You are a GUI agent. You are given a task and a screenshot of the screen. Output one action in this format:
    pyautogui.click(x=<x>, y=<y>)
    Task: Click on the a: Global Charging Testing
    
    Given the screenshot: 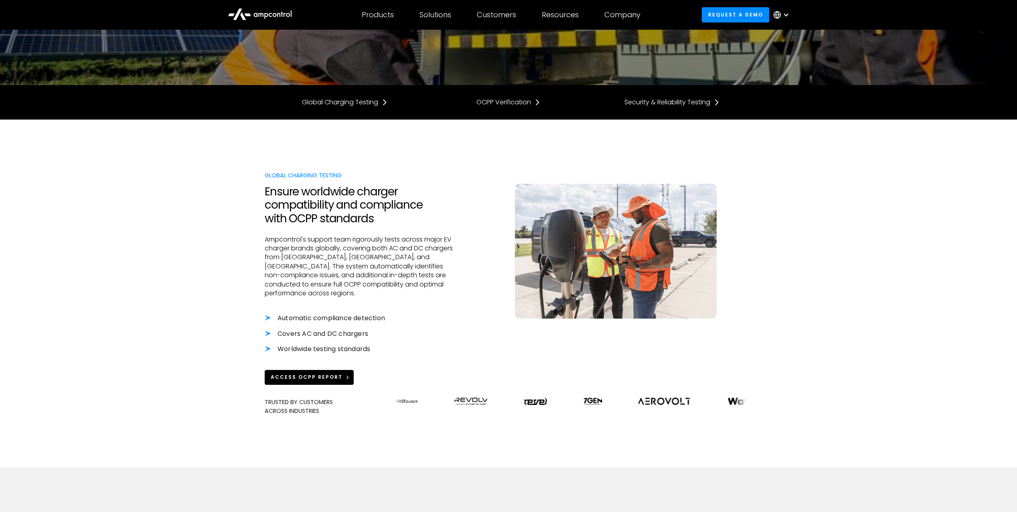 What is the action you would take?
    pyautogui.click(x=345, y=102)
    